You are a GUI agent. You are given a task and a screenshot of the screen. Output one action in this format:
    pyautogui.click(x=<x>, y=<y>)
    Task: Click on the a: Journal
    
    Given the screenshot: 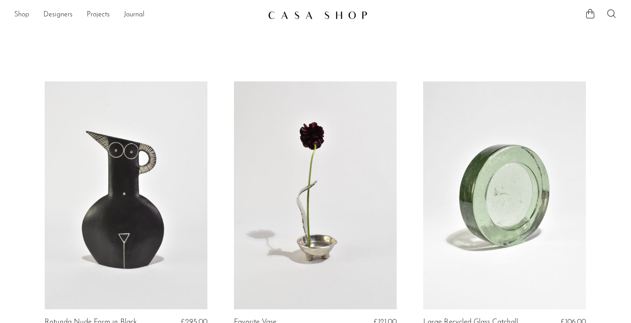 What is the action you would take?
    pyautogui.click(x=134, y=15)
    